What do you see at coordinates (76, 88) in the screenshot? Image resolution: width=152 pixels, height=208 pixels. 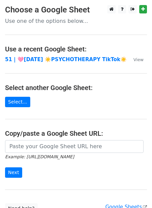 I see `h4: Select another Google Sheet:` at bounding box center [76, 88].